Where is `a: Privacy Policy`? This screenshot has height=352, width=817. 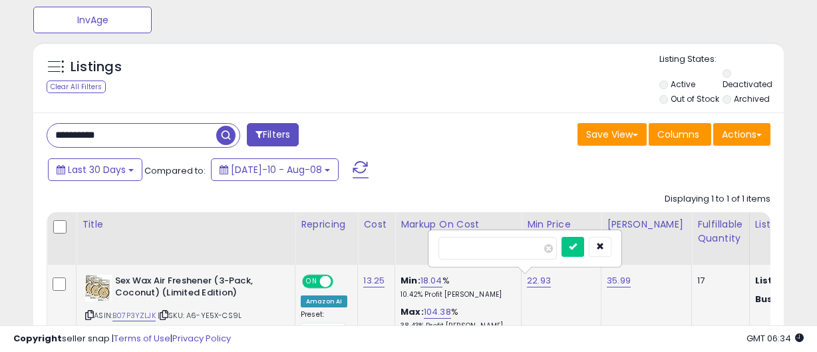 a: Privacy Policy is located at coordinates (201, 338).